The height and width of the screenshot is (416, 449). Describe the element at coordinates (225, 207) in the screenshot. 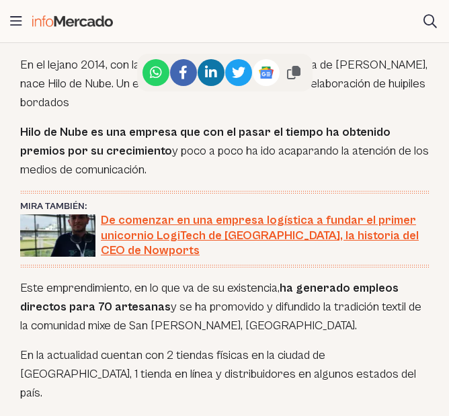

I see `div: Mira también:` at that location.